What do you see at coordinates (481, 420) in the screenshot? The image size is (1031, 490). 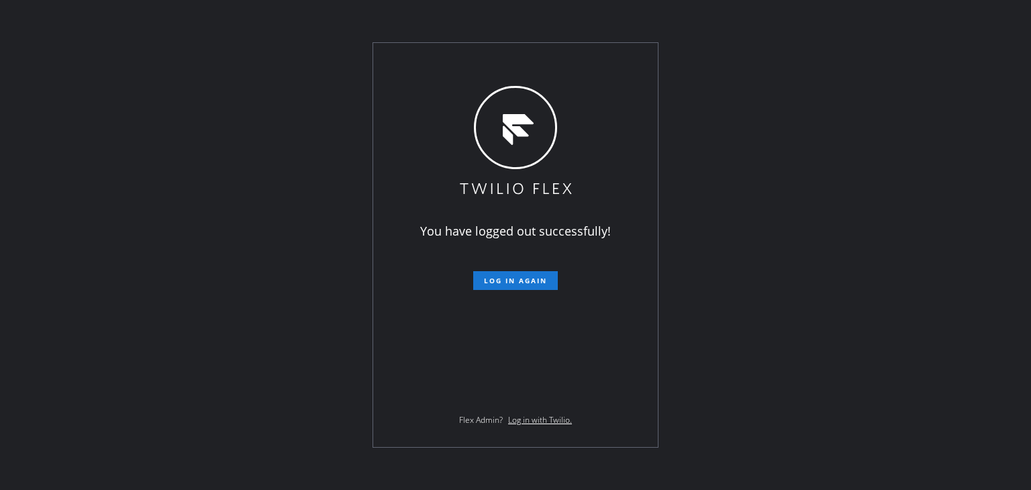 I see `span: Flex Admin?` at bounding box center [481, 420].